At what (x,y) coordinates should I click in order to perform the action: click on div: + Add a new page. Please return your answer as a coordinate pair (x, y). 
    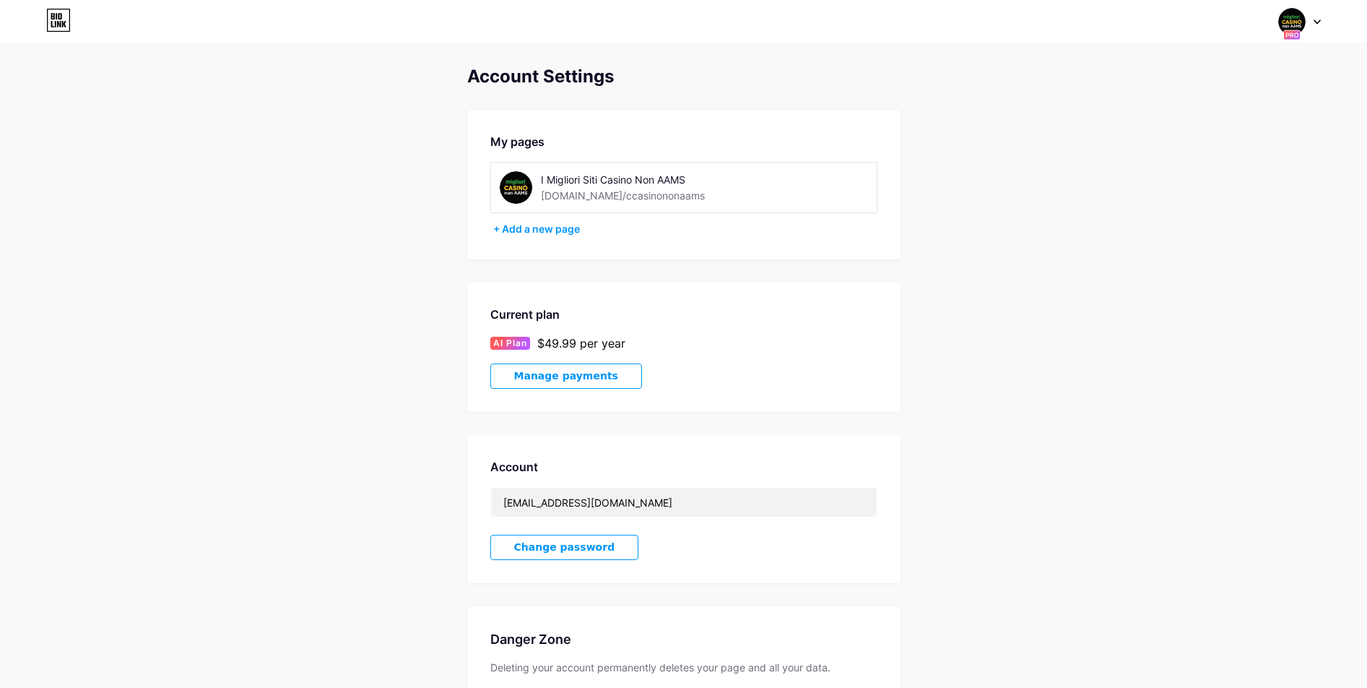
    Looking at the image, I should click on (686, 229).